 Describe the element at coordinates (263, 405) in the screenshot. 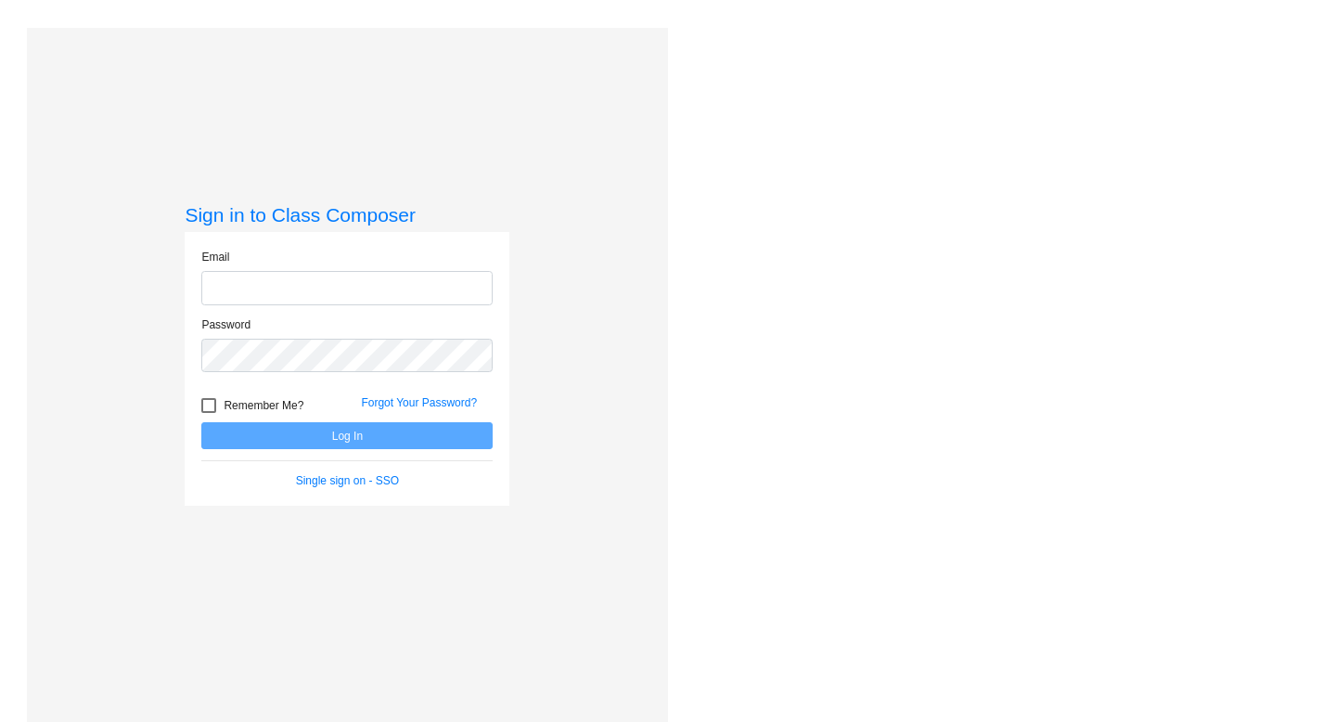

I see `span: Remember Me?` at that location.